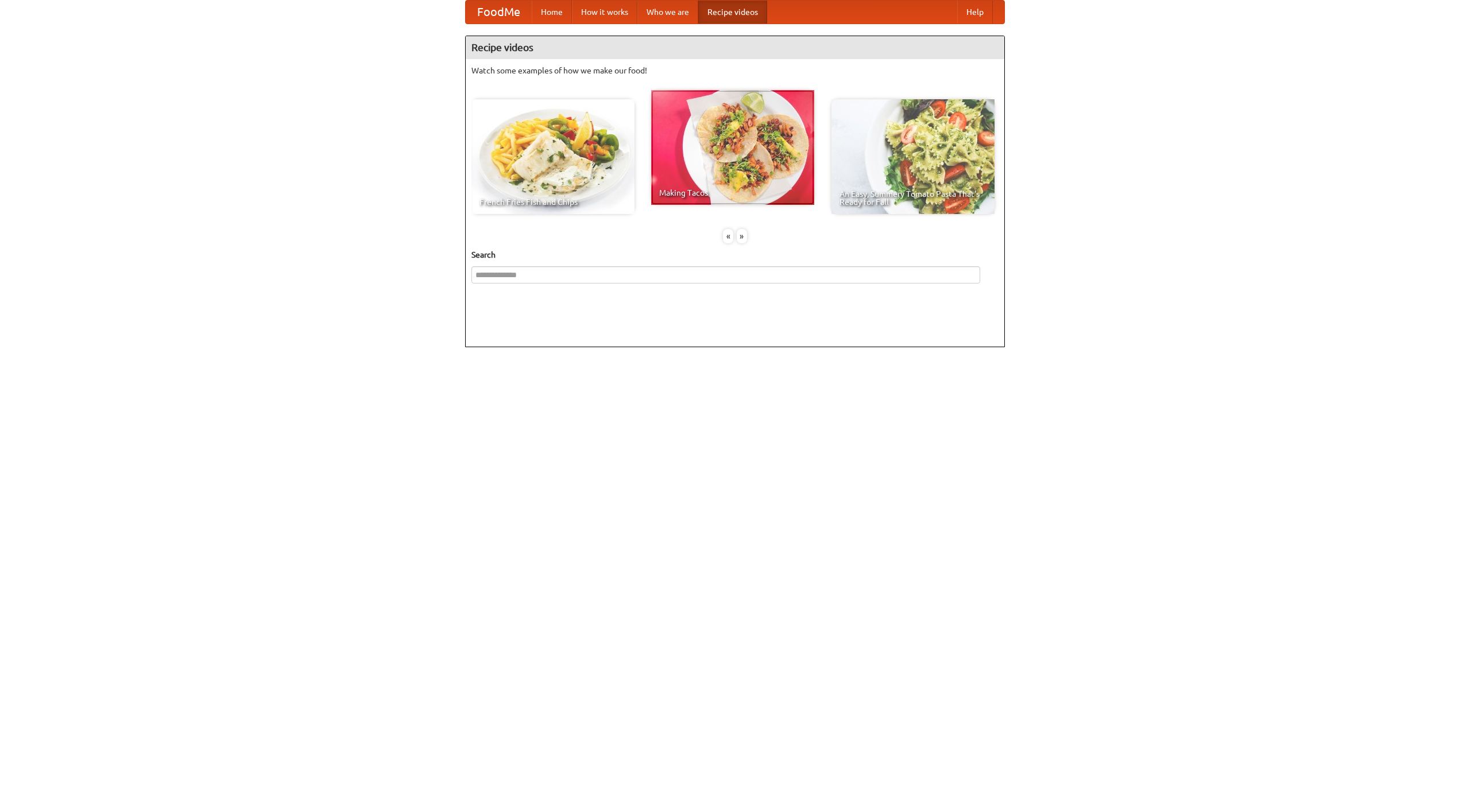 The image size is (1470, 812). I want to click on a: Help, so click(975, 12).